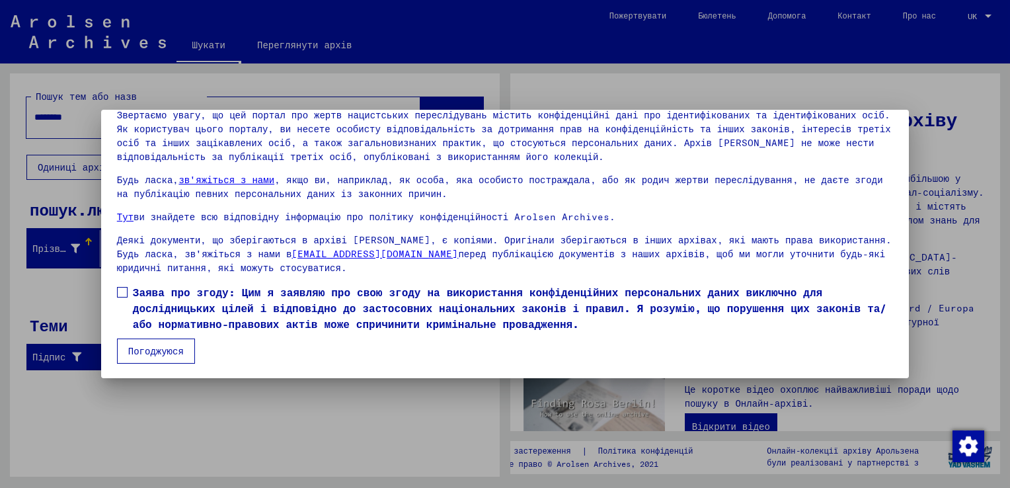 The image size is (1010, 488). Describe the element at coordinates (505, 136) in the screenshot. I see `p: Звертаємо увагу, що цей портал про жертв нацистських переслідувань містить конфіденційні дані про...` at that location.